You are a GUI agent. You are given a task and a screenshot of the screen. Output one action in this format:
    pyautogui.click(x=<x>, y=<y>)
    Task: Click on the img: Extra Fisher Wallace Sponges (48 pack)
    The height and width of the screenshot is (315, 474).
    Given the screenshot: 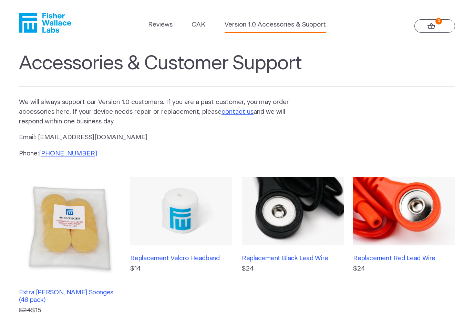 What is the action you would take?
    pyautogui.click(x=70, y=228)
    